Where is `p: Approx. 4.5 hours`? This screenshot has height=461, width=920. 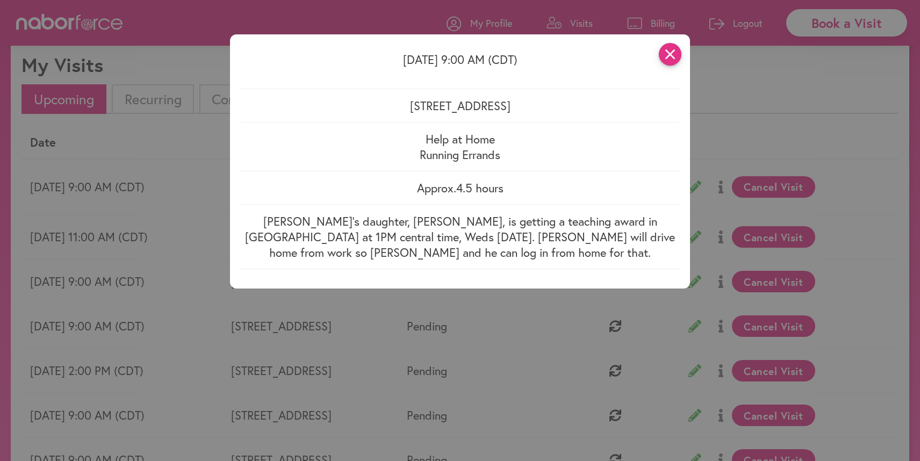 p: Approx. 4.5 hours is located at coordinates (460, 188).